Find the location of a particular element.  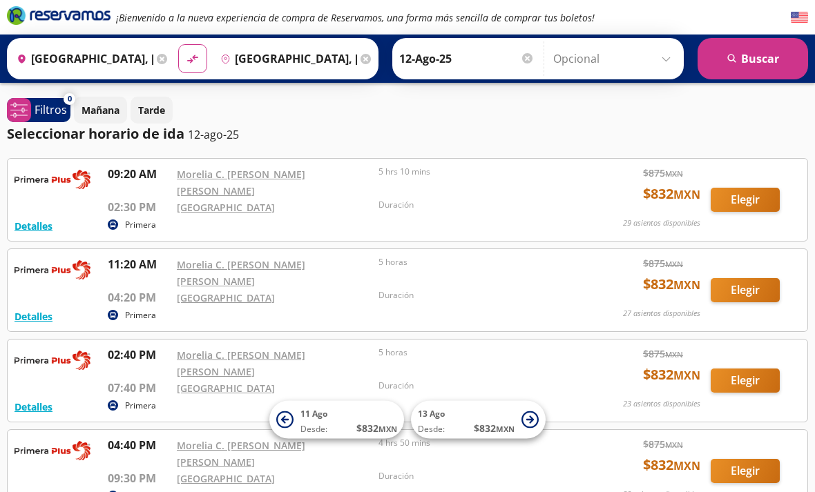

p: 07:40 PM is located at coordinates (139, 388).